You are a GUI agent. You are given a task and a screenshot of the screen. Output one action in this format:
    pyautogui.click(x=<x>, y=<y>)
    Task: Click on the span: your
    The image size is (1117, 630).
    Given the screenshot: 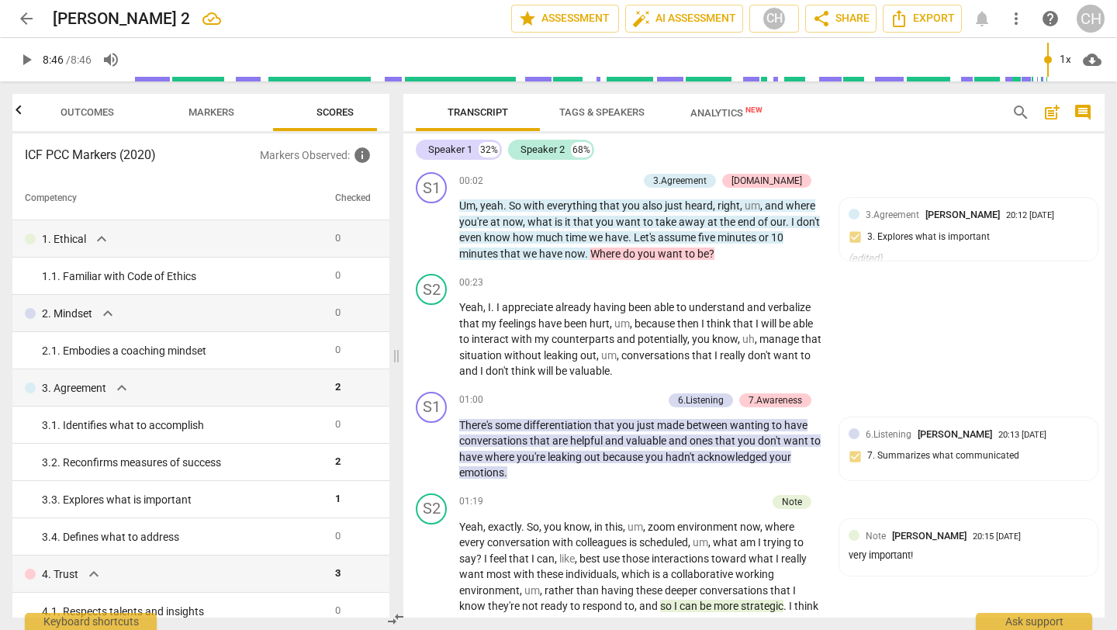 What is the action you would take?
    pyautogui.click(x=781, y=457)
    